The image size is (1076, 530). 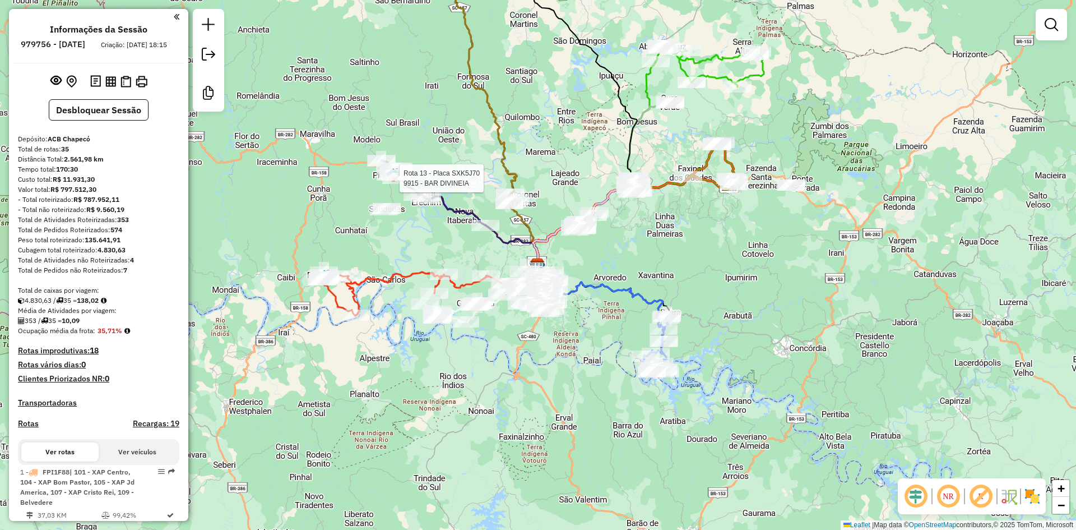 What do you see at coordinates (132, 260) in the screenshot?
I see `strong: 4` at bounding box center [132, 260].